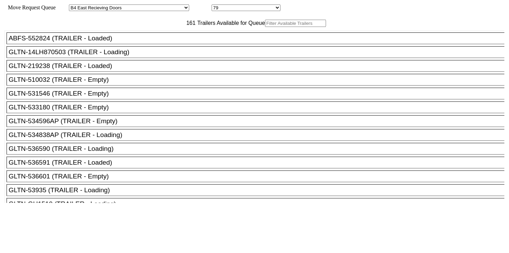  I want to click on div: GLTN-14LH870503 (TRAILER - Loading), so click(258, 52).